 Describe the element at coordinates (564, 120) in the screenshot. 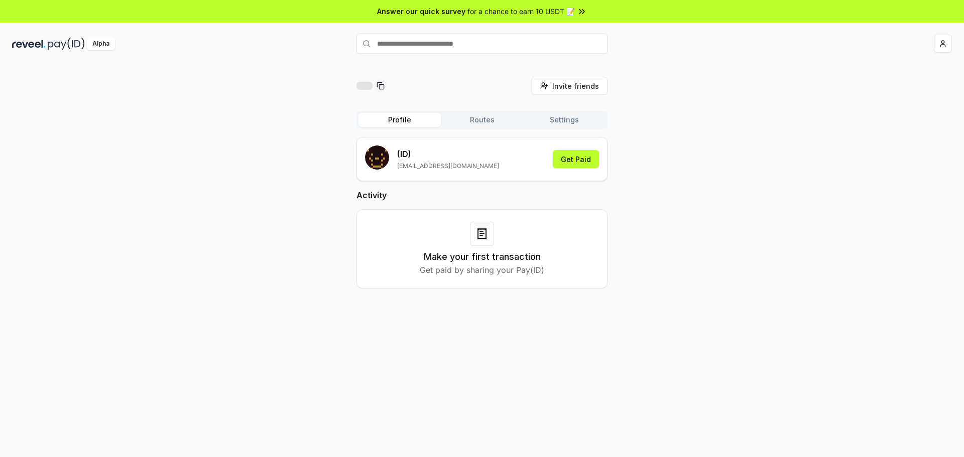

I see `button: Settings` at that location.